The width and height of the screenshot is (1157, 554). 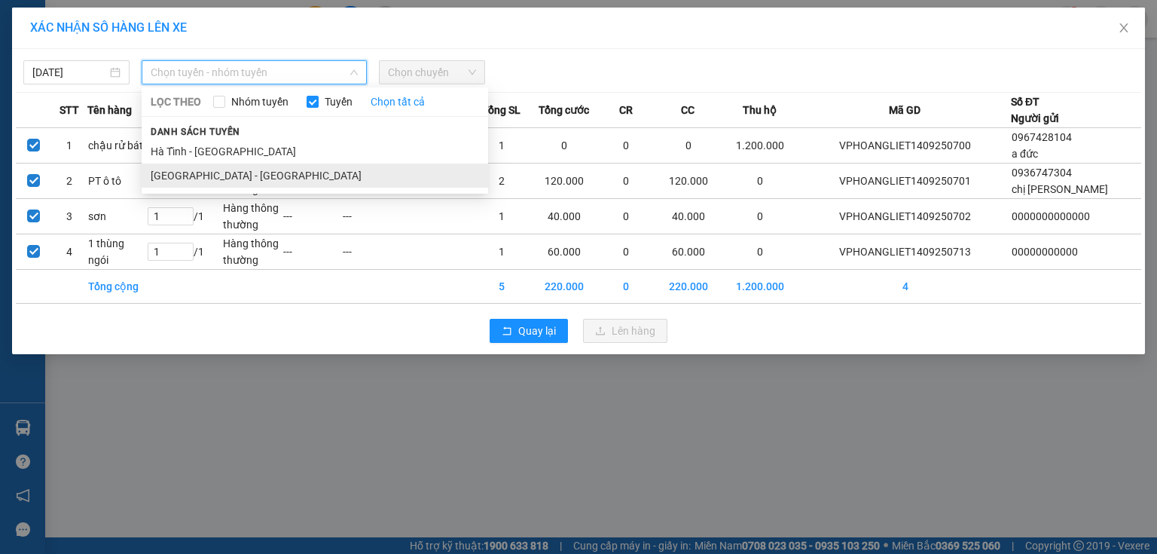 I want to click on span: Quay lại, so click(x=537, y=331).